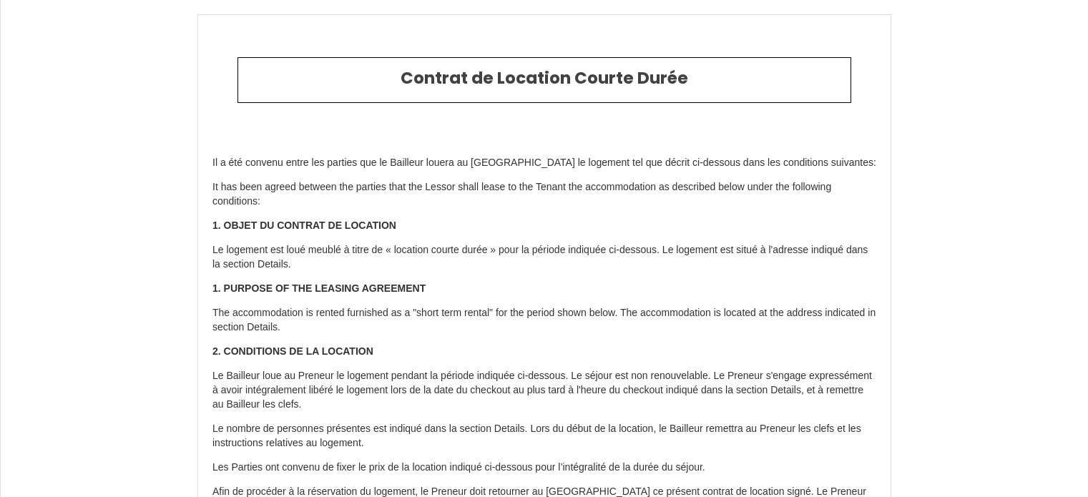  What do you see at coordinates (544, 468) in the screenshot?
I see `p: Les Parties ont convenu de fixer le prix de la location indiqué ci-dessous pour l’intégralité de ...` at bounding box center [544, 468].